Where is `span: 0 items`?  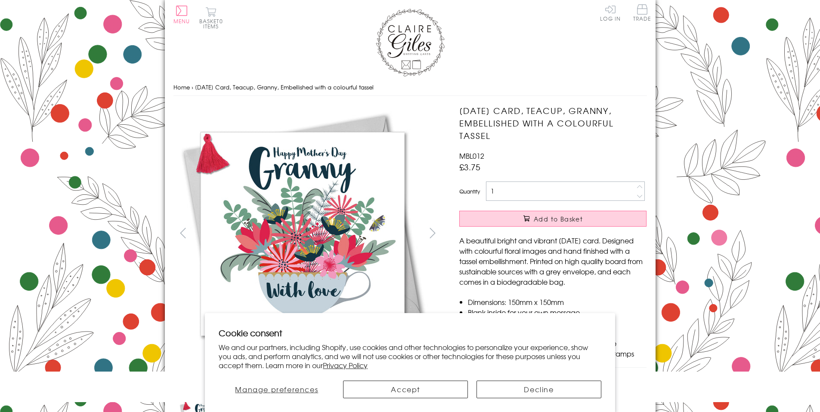
span: 0 items is located at coordinates (213, 24).